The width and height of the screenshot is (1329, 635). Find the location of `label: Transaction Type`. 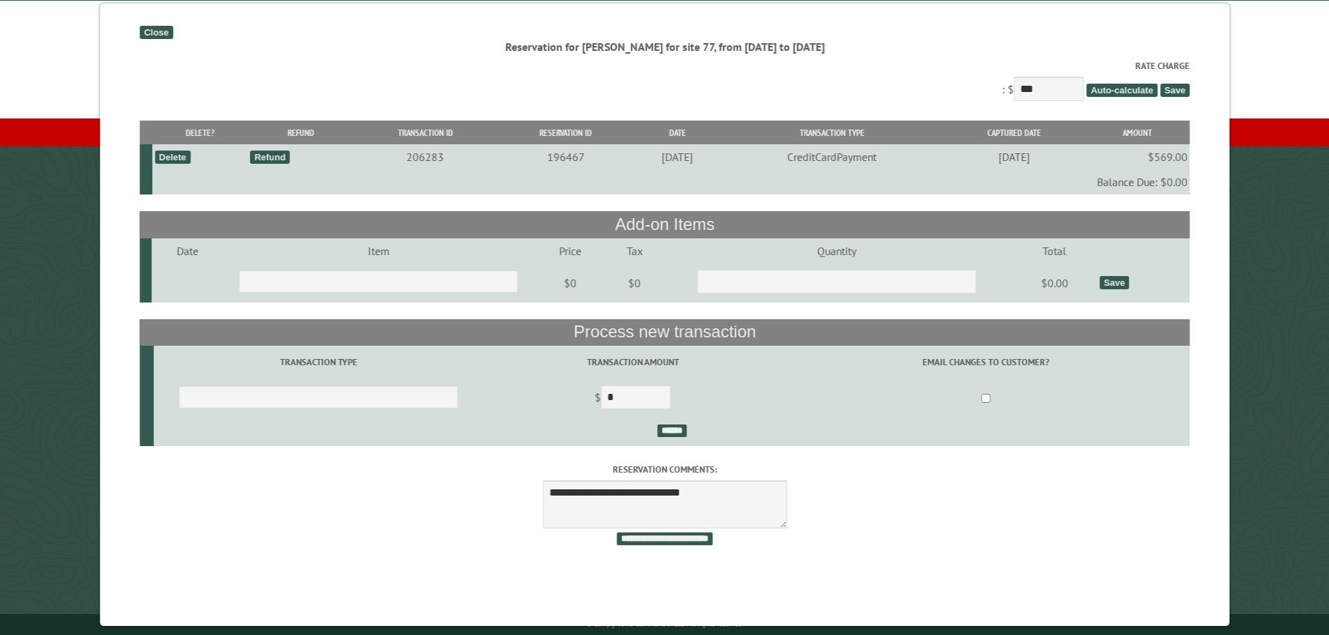

label: Transaction Type is located at coordinates (318, 362).